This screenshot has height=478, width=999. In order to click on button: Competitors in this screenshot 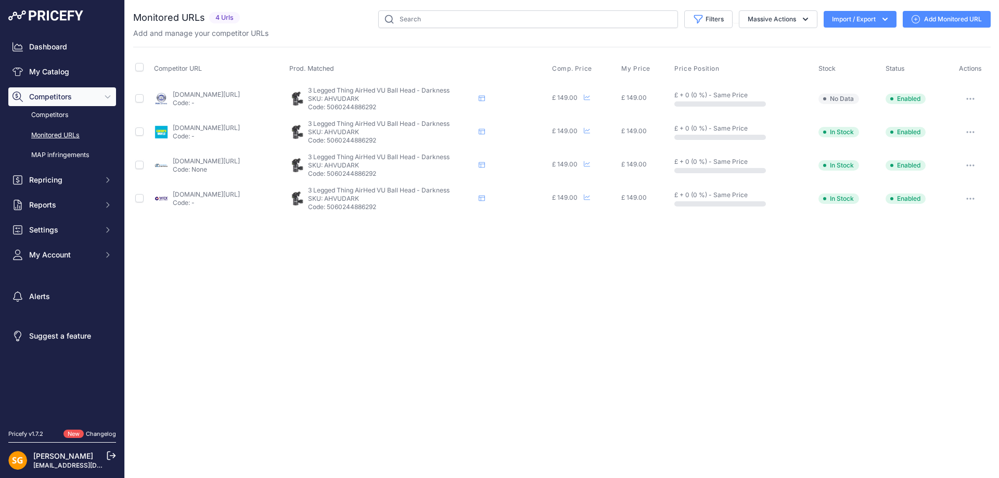, I will do `click(62, 97)`.